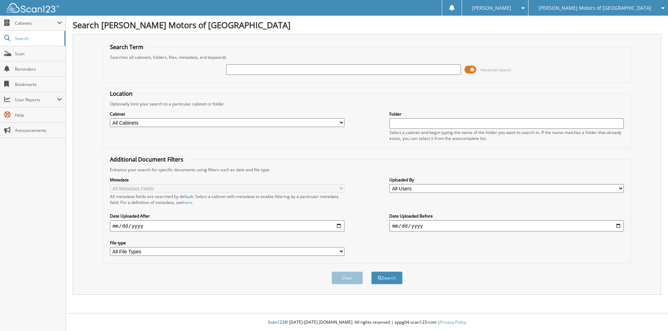 The width and height of the screenshot is (668, 331). Describe the element at coordinates (495, 70) in the screenshot. I see `span: Advanced Search` at that location.